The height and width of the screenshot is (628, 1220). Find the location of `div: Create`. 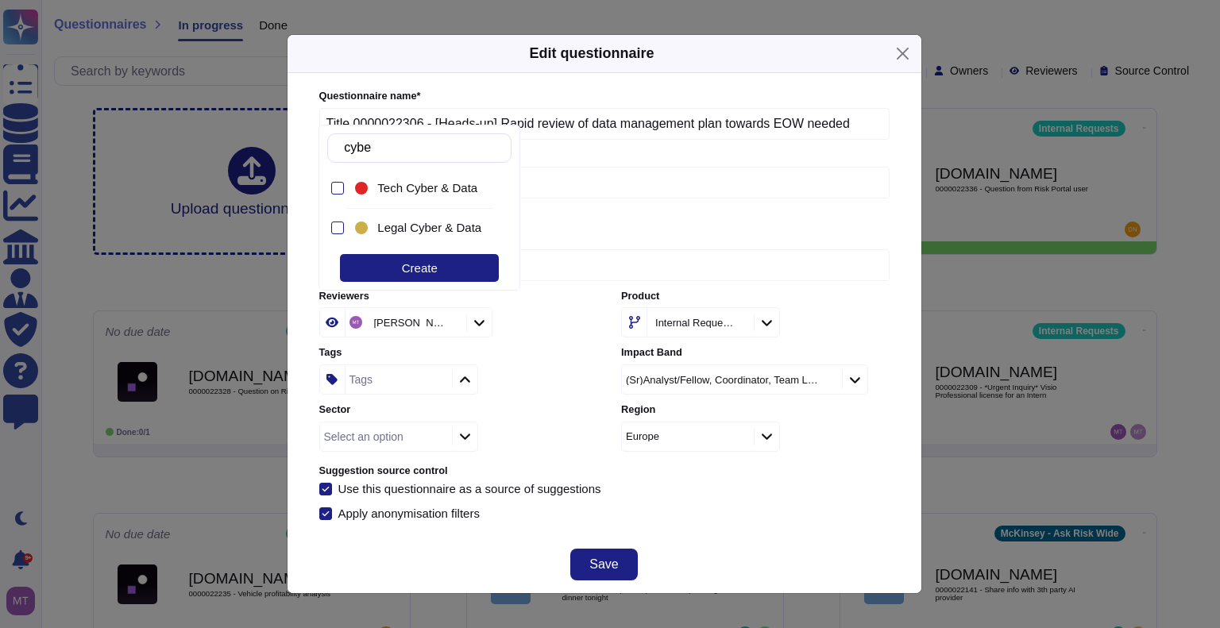

div: Create is located at coordinates (419, 268).